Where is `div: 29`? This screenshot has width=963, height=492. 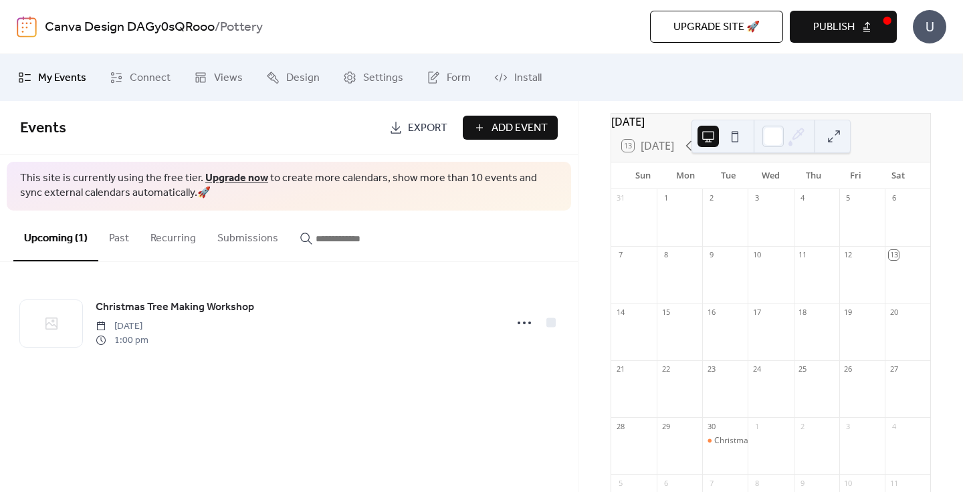
div: 29 is located at coordinates (666, 426).